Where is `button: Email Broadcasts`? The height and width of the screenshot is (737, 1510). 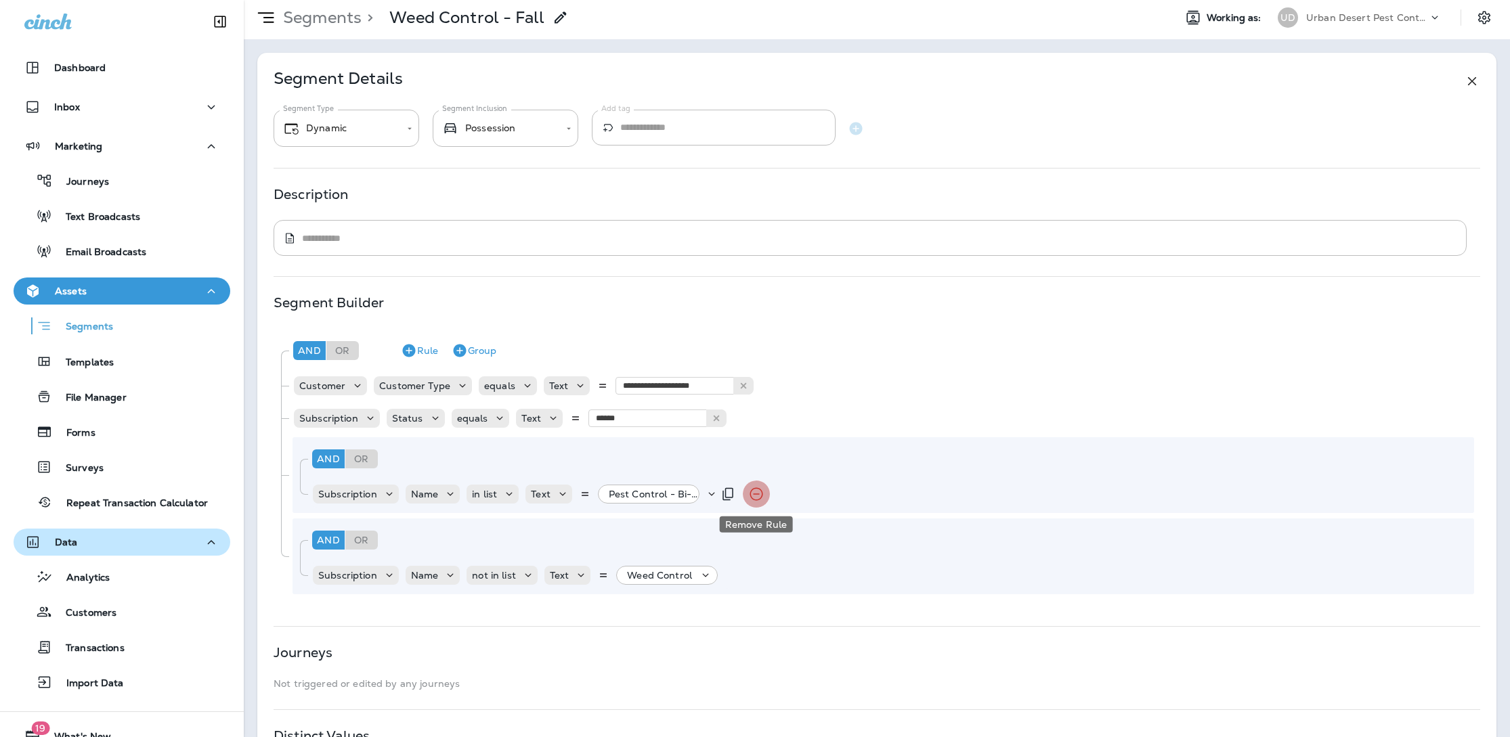 button: Email Broadcasts is located at coordinates (122, 251).